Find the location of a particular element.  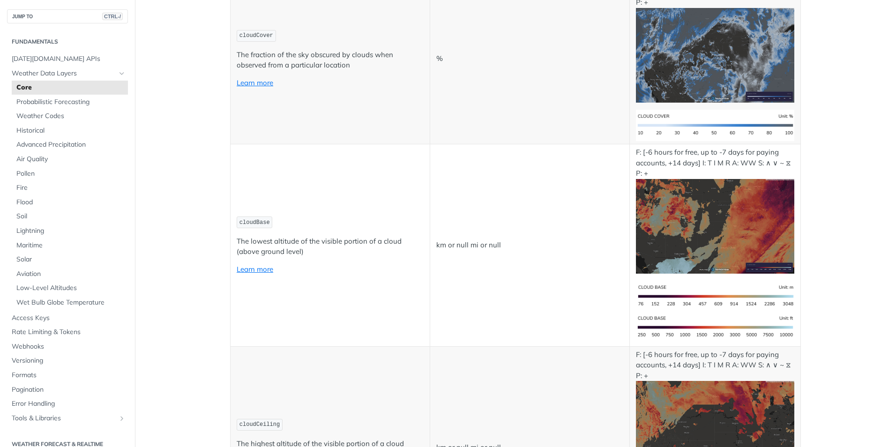

span: Formats is located at coordinates (68, 375).